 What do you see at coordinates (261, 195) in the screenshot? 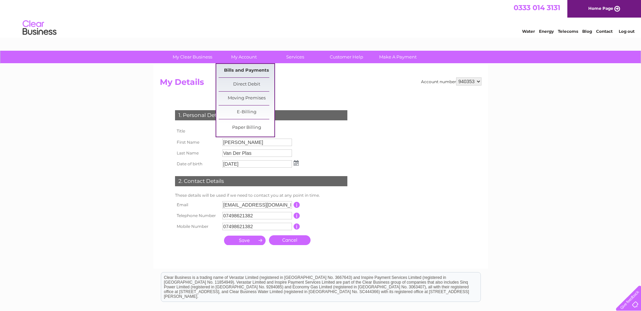
I see `td: These details will be used if we need to contact you at any point in time.` at bounding box center [261, 195].